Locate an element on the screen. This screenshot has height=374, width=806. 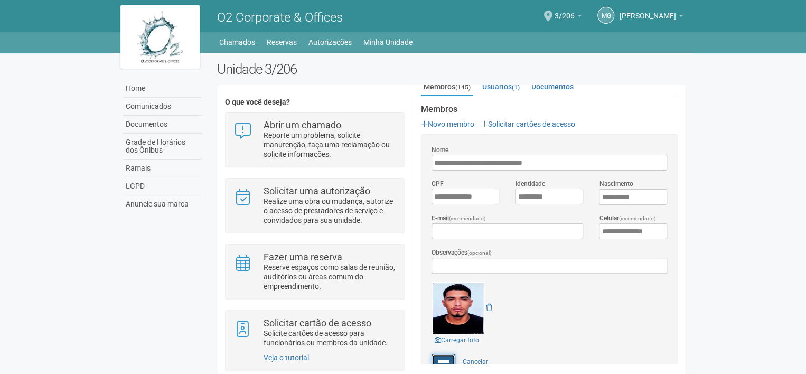
strong: Abrir um chamado is located at coordinates (302, 125).